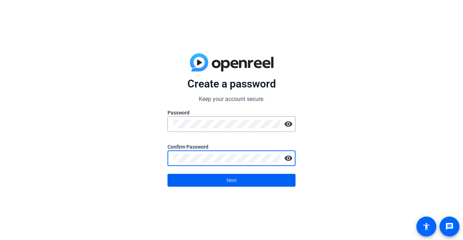 Image resolution: width=463 pixels, height=240 pixels. Describe the element at coordinates (232, 63) in the screenshot. I see `img: blue-gradient.svg` at that location.